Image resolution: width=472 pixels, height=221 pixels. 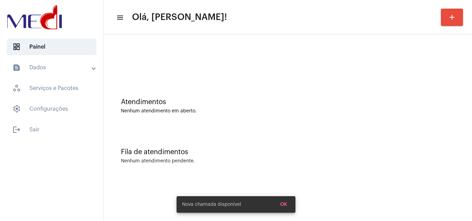 I want to click on div: Nenhum atendimento em aberto., so click(x=288, y=111).